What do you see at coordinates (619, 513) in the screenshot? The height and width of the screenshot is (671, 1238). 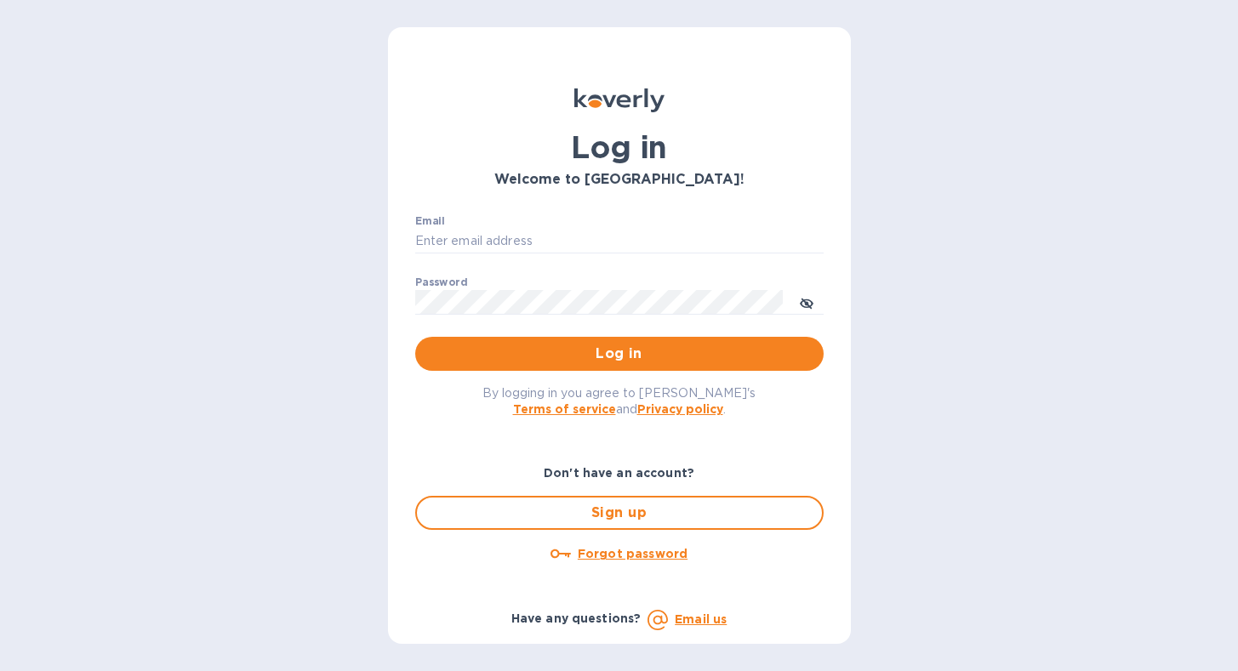 I see `span: Sign up` at bounding box center [619, 513].